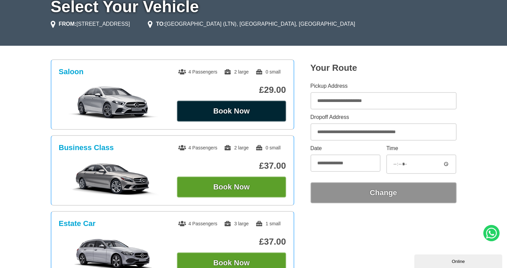 The width and height of the screenshot is (507, 268). I want to click on p: £29.00, so click(231, 90).